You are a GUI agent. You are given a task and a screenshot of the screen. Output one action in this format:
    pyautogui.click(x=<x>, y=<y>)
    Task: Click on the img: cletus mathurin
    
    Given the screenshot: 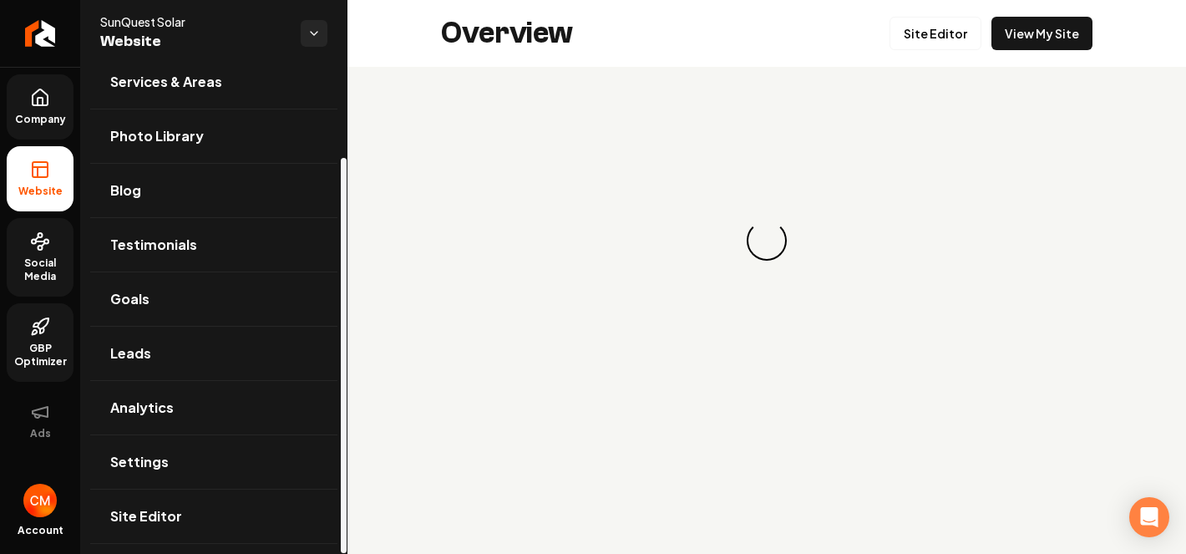 What is the action you would take?
    pyautogui.click(x=40, y=500)
    